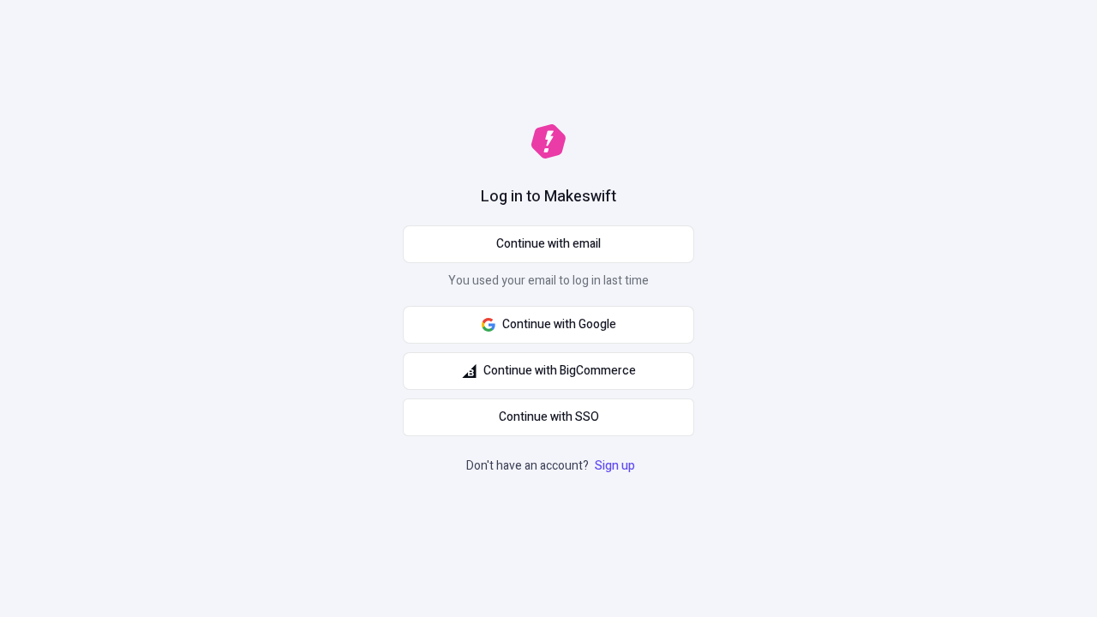  Describe the element at coordinates (549, 244) in the screenshot. I see `button: Continue with email` at that location.